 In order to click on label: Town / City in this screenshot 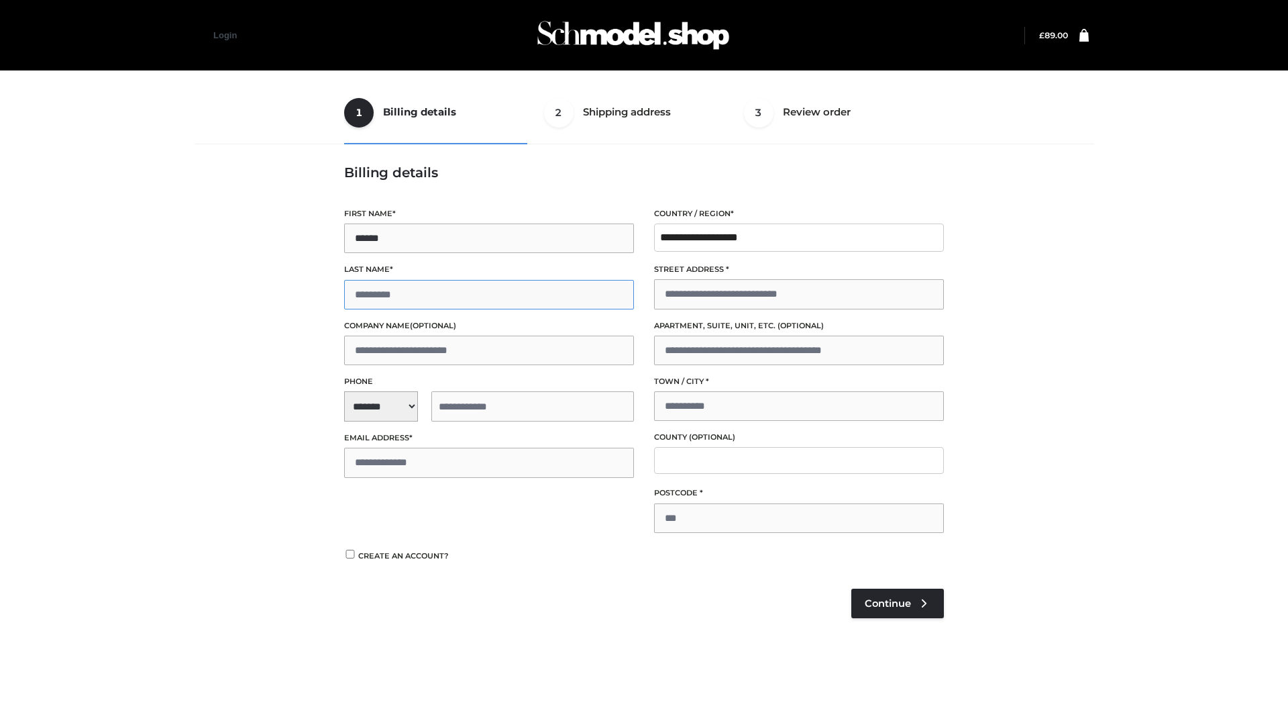, I will do `click(799, 381)`.